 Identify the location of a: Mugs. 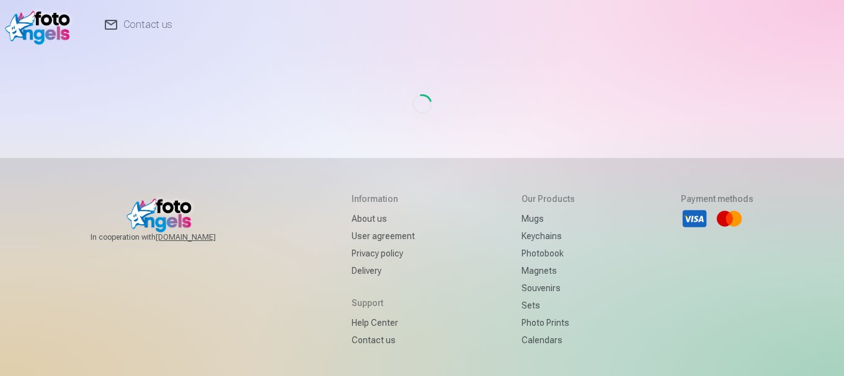
(548, 219).